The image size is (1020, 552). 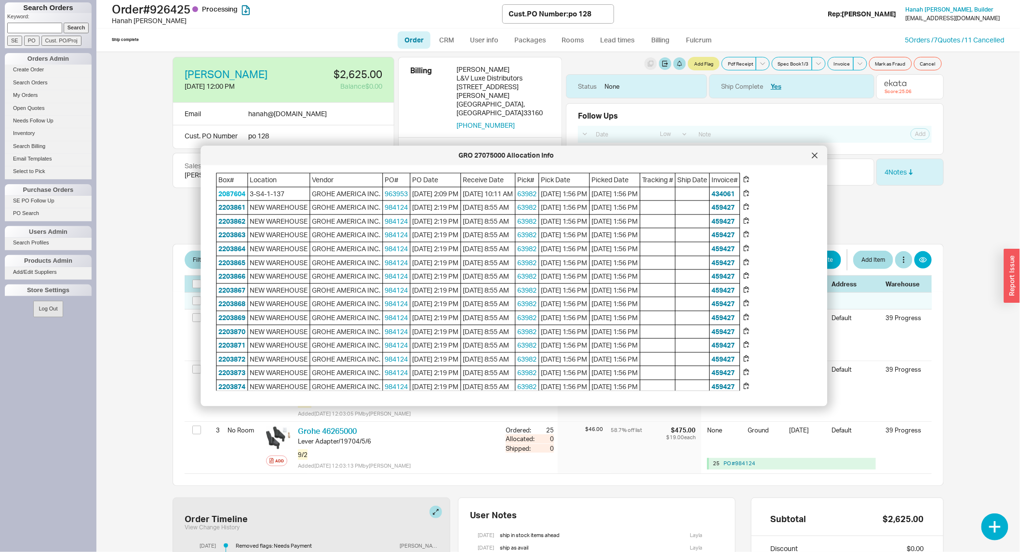 I want to click on p: Keyword:, so click(x=49, y=18).